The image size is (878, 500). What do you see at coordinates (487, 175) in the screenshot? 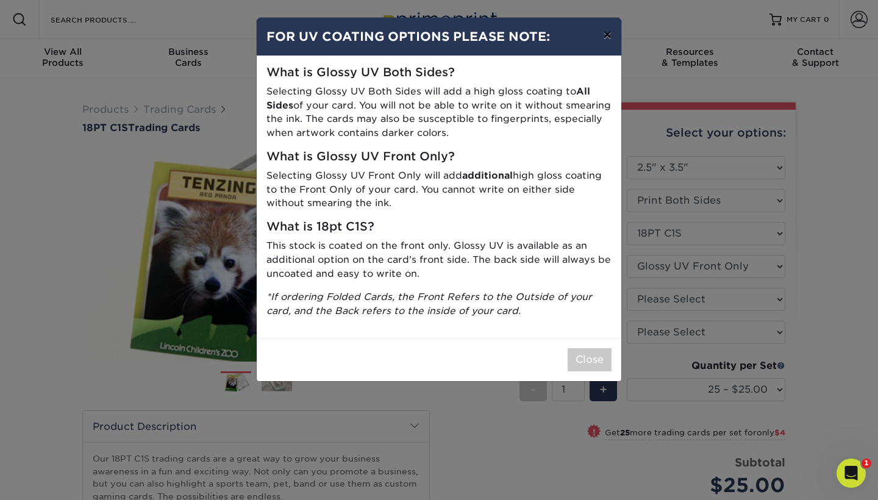
I see `strong: additional` at bounding box center [487, 175].